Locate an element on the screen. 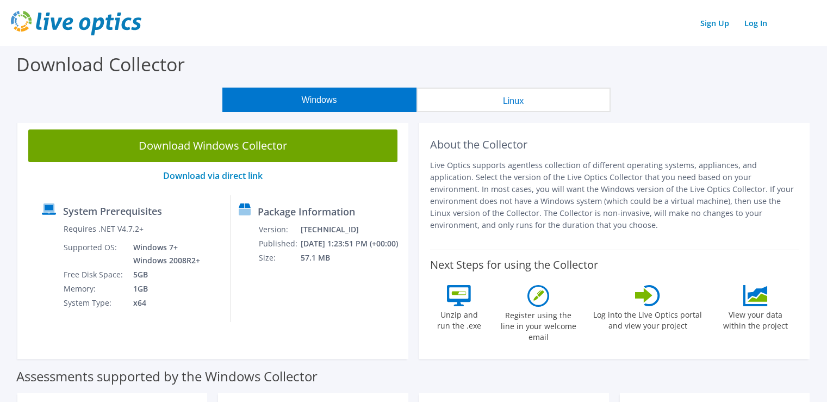 Image resolution: width=827 pixels, height=402 pixels. button: Linux is located at coordinates (513, 99).